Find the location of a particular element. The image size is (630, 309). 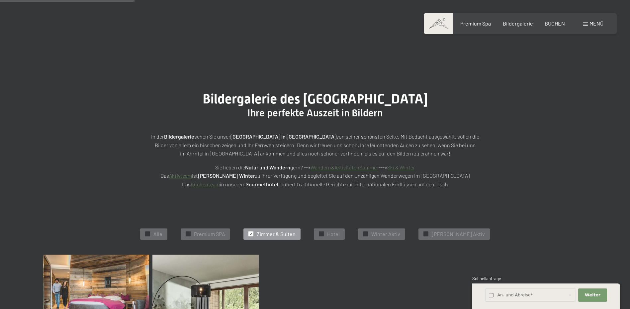

strong: Natur und Wandern is located at coordinates (268, 167).